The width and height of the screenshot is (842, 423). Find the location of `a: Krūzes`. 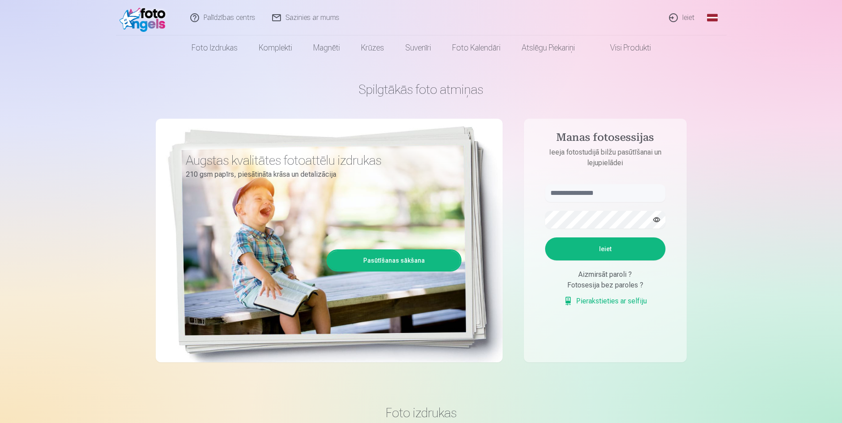

a: Krūzes is located at coordinates (373, 48).